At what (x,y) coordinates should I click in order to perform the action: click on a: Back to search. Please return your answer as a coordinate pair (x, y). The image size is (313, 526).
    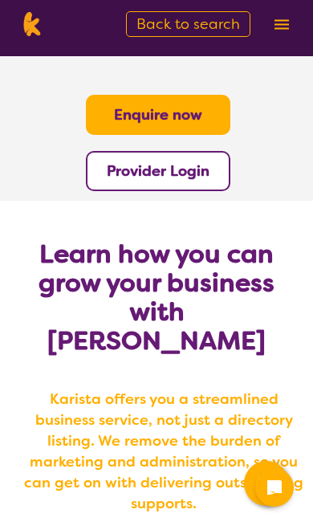
    Looking at the image, I should click on (188, 24).